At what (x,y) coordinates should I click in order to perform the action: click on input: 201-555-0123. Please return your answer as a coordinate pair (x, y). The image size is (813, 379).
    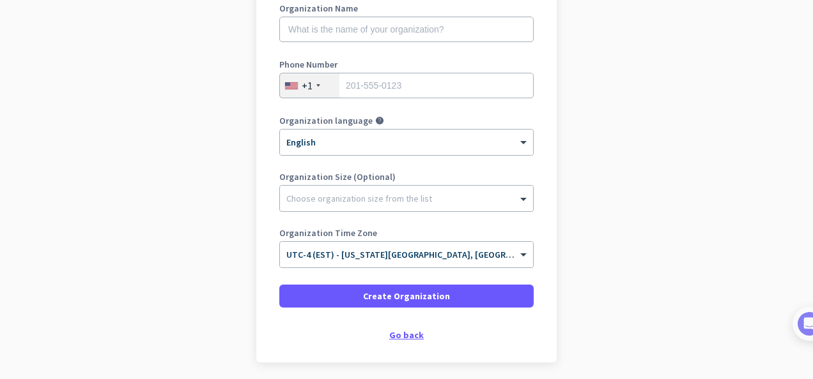
    Looking at the image, I should click on (406, 86).